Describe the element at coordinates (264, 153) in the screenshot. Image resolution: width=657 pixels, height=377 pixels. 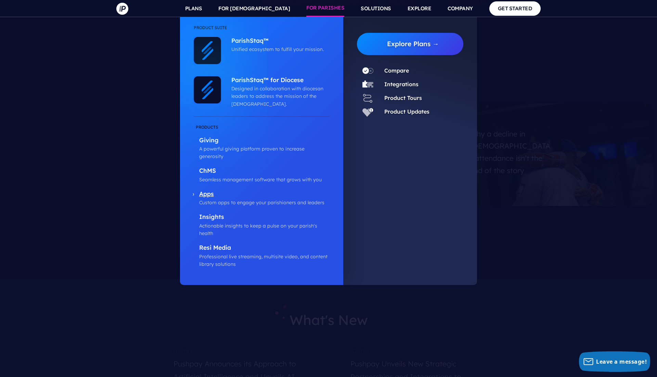
I see `p: A powerful giving platform proven to increase generosity` at that location.